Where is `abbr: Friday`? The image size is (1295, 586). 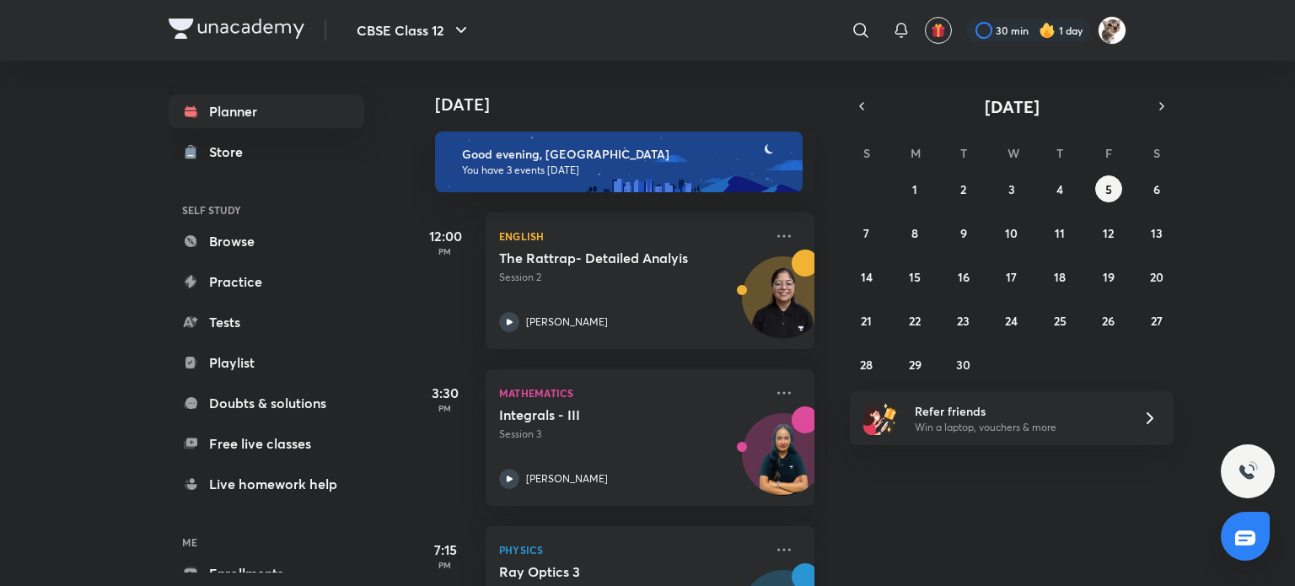 abbr: Friday is located at coordinates (1109, 153).